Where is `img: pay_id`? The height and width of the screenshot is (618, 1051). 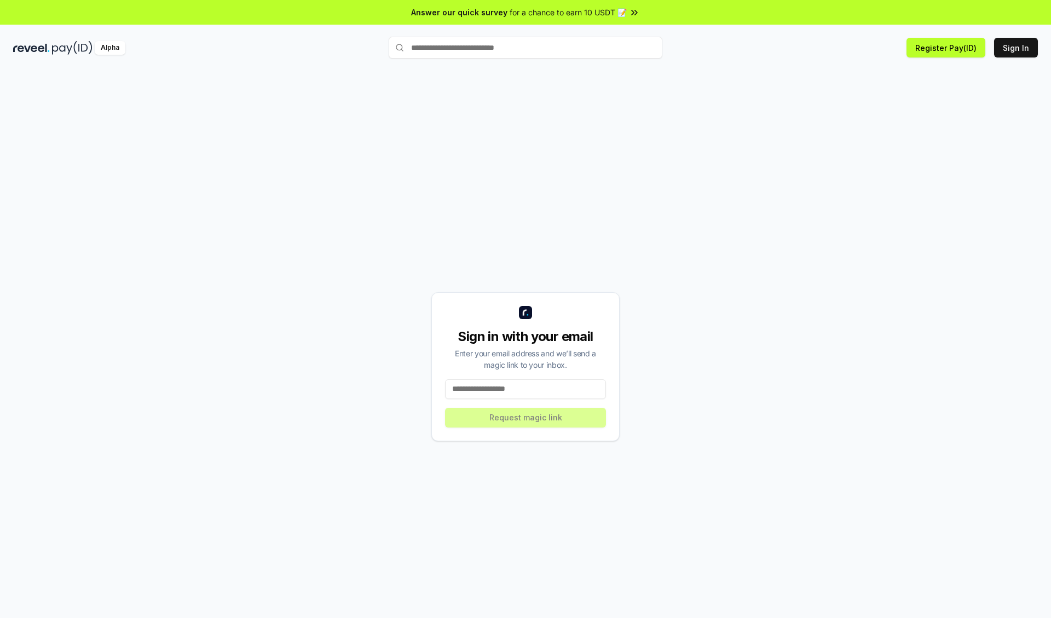 img: pay_id is located at coordinates (72, 48).